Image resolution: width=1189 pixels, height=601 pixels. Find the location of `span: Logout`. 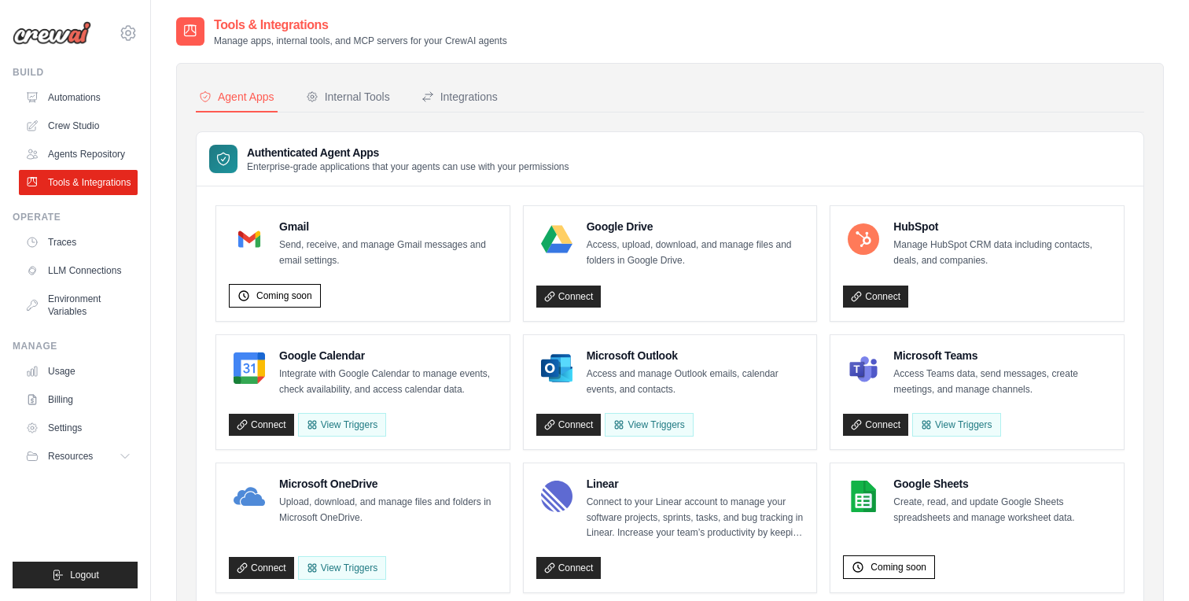

span: Logout is located at coordinates (84, 575).